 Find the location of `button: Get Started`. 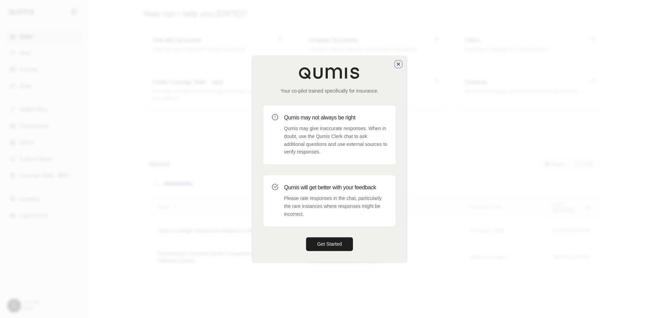

button: Get Started is located at coordinates (329, 245).